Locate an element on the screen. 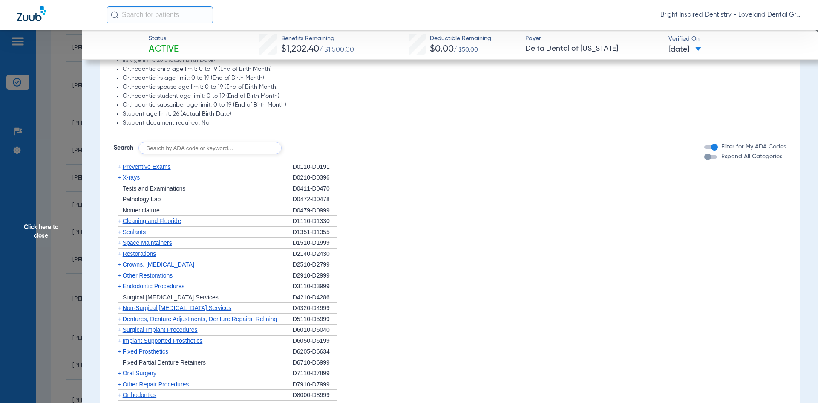  input: Search for patients is located at coordinates (160, 15).